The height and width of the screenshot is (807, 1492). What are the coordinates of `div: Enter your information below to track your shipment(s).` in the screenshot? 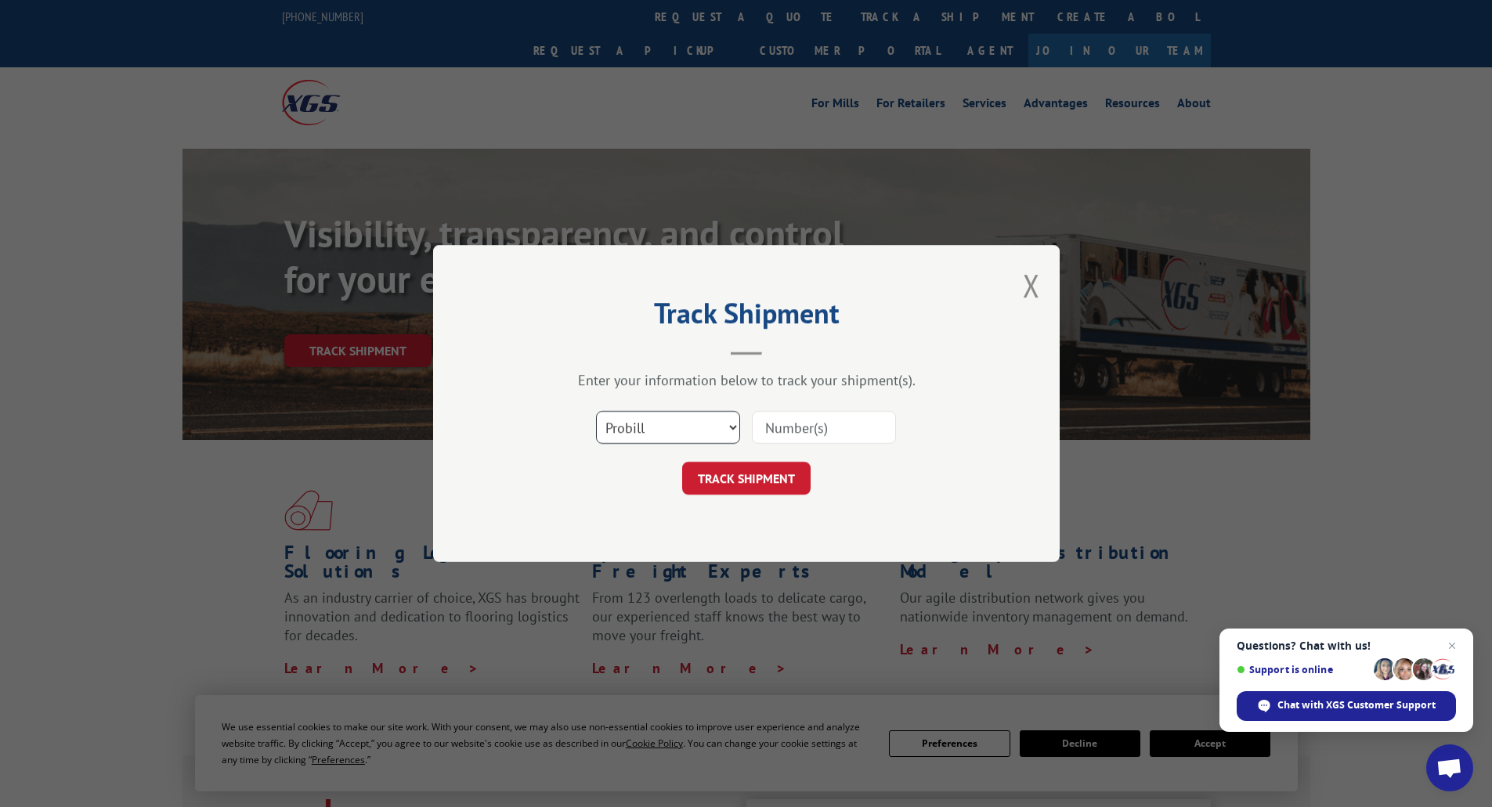 It's located at (746, 380).